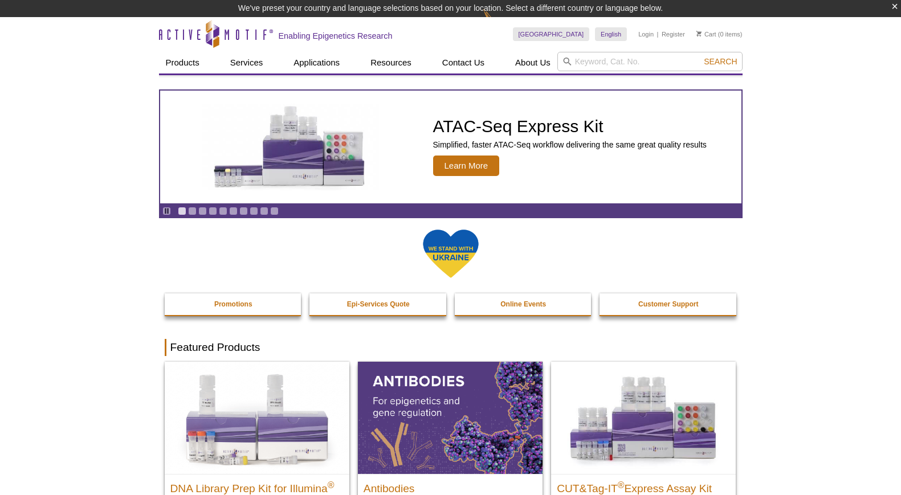 Image resolution: width=901 pixels, height=495 pixels. I want to click on a: About Us, so click(533, 63).